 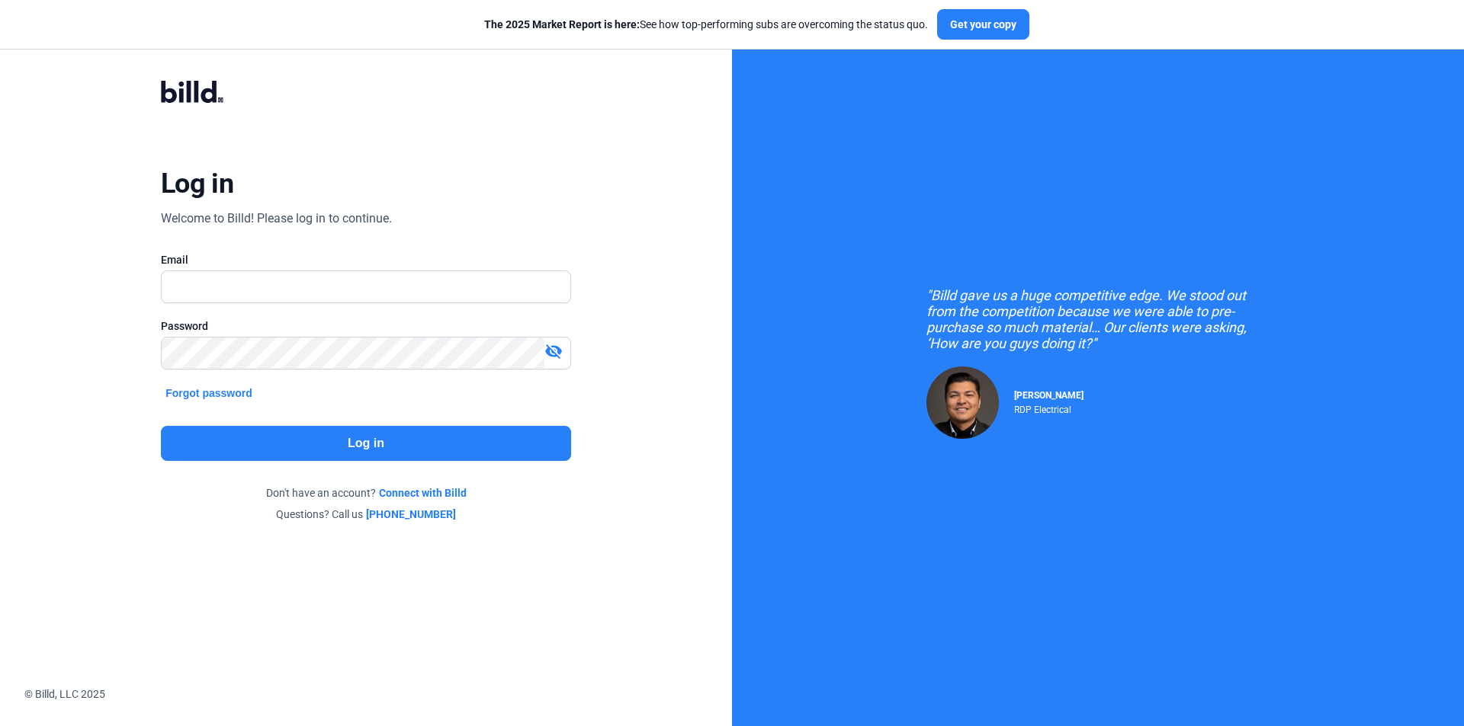 What do you see at coordinates (553, 351) in the screenshot?
I see `mat-icon: visibility_off` at bounding box center [553, 351].